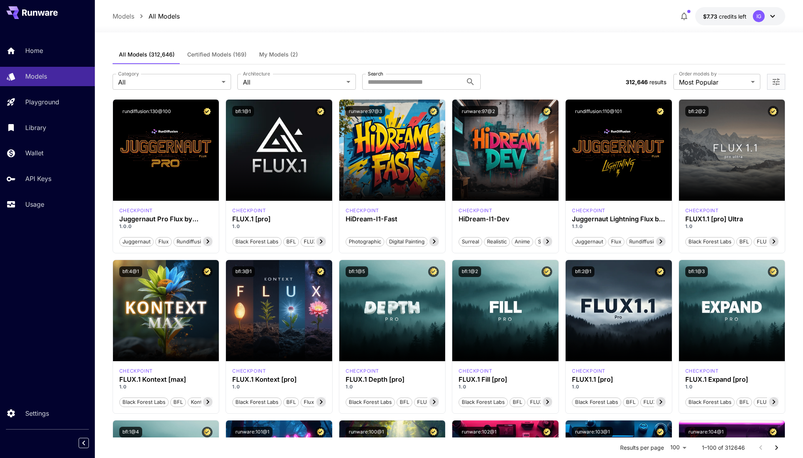  What do you see at coordinates (146, 16) in the screenshot?
I see `nav: breadcrumb` at bounding box center [146, 16].